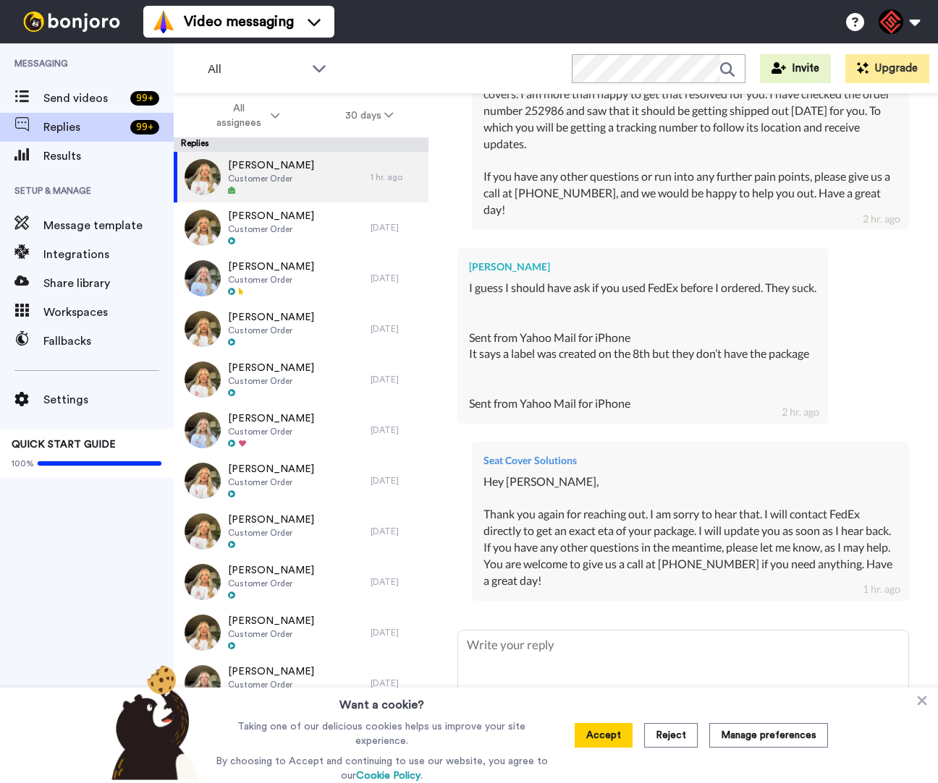 Image resolution: width=938 pixels, height=783 pixels. Describe the element at coordinates (109, 156) in the screenshot. I see `span: Results` at that location.